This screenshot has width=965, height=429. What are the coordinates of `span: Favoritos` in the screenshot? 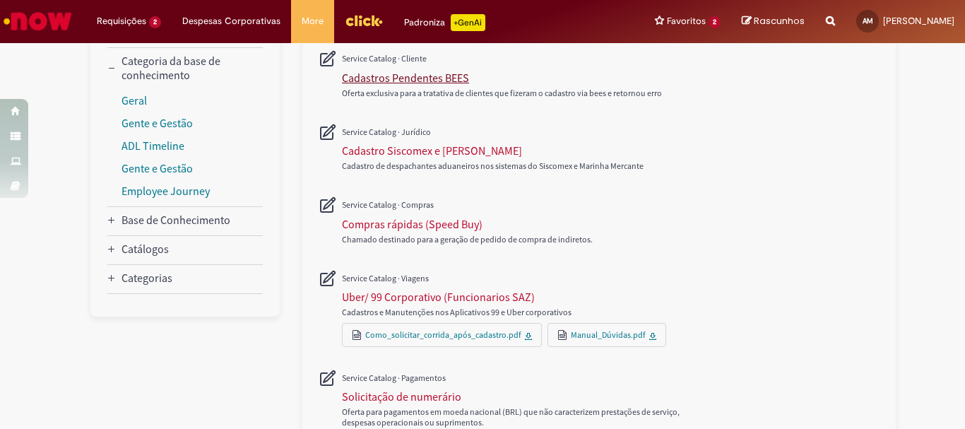 It's located at (686, 21).